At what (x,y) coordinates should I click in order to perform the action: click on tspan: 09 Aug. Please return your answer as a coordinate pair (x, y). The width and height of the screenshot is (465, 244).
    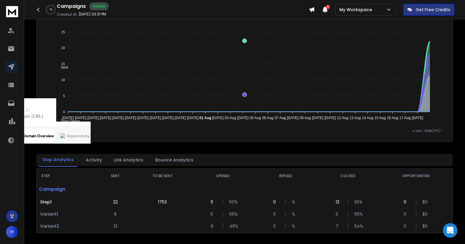
    Looking at the image, I should click on (305, 118).